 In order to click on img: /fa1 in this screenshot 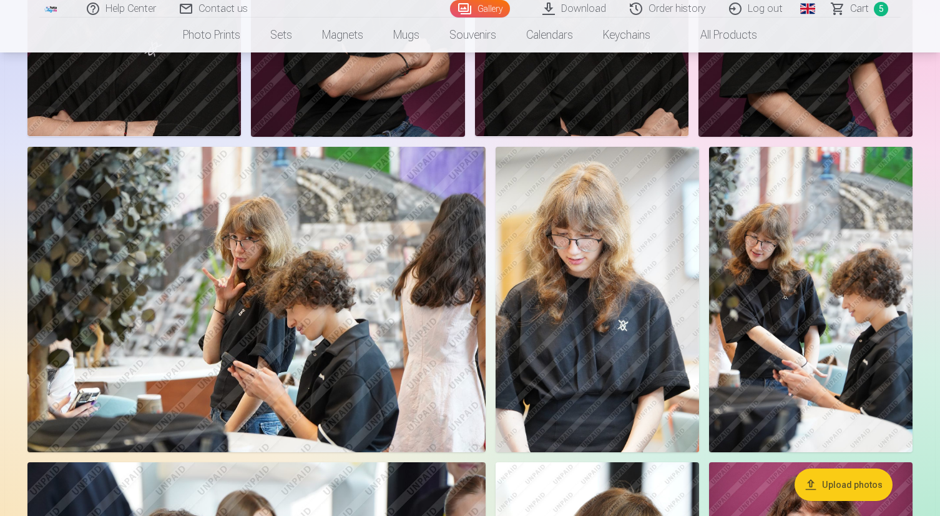, I will do `click(51, 9)`.